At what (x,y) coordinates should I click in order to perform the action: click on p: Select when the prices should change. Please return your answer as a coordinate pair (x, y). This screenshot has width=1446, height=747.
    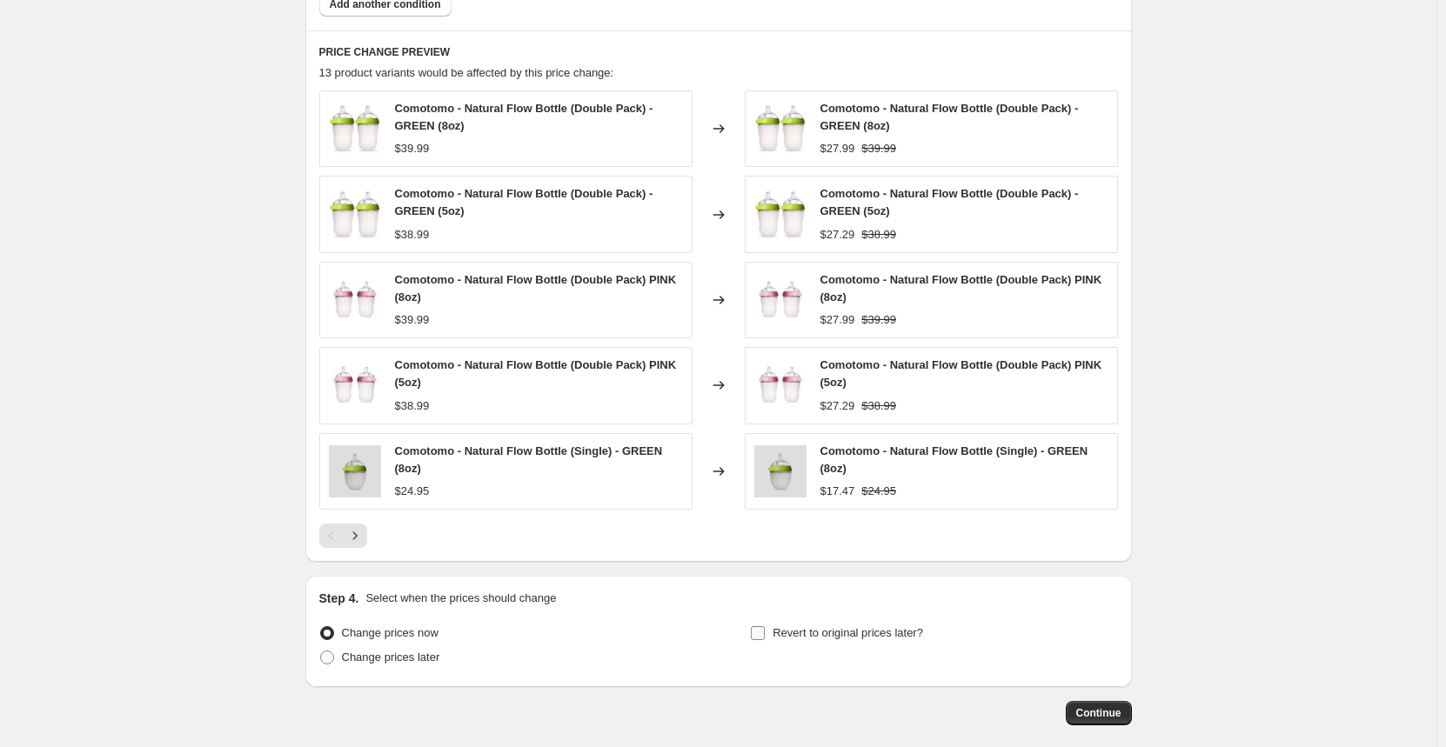
    Looking at the image, I should click on (460, 599).